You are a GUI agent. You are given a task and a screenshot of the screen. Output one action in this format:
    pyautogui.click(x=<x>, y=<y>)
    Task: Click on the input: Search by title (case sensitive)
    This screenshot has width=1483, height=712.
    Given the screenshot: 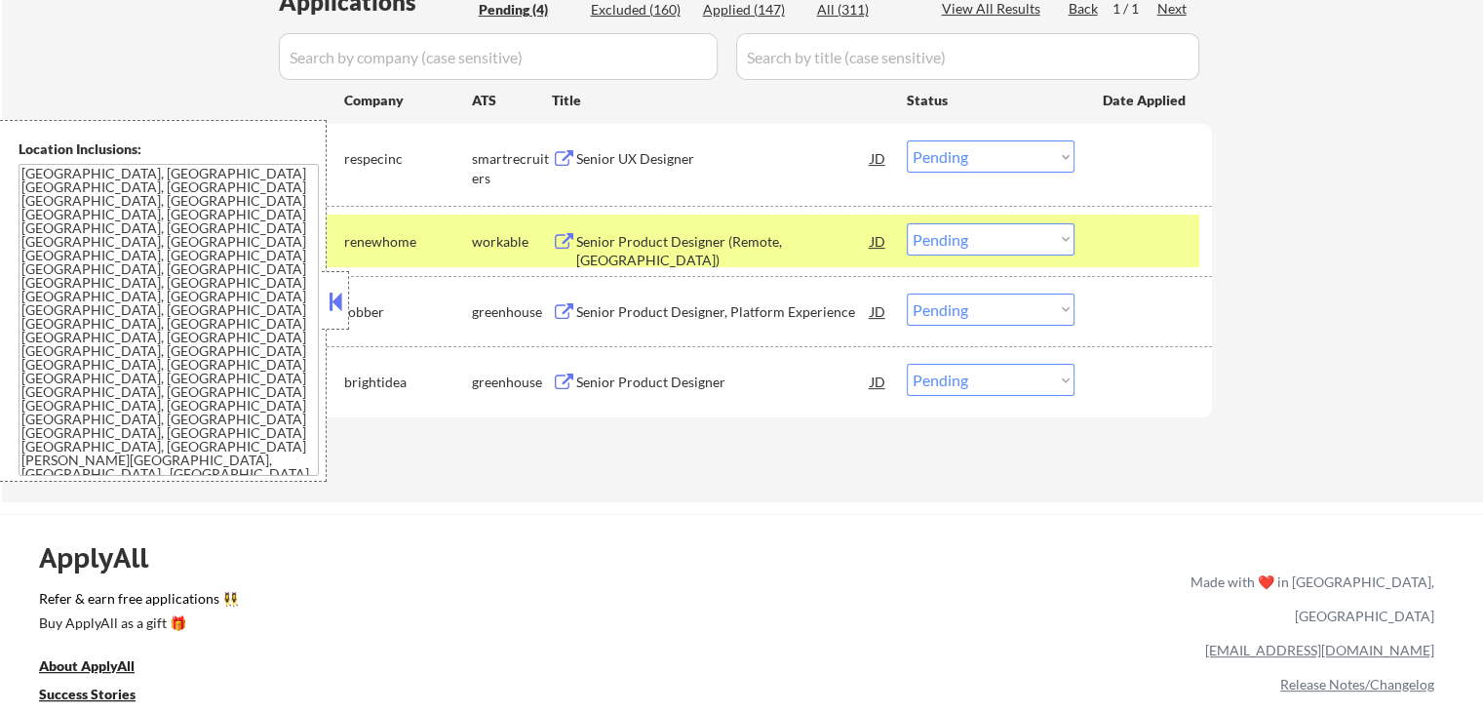 What is the action you would take?
    pyautogui.click(x=967, y=57)
    